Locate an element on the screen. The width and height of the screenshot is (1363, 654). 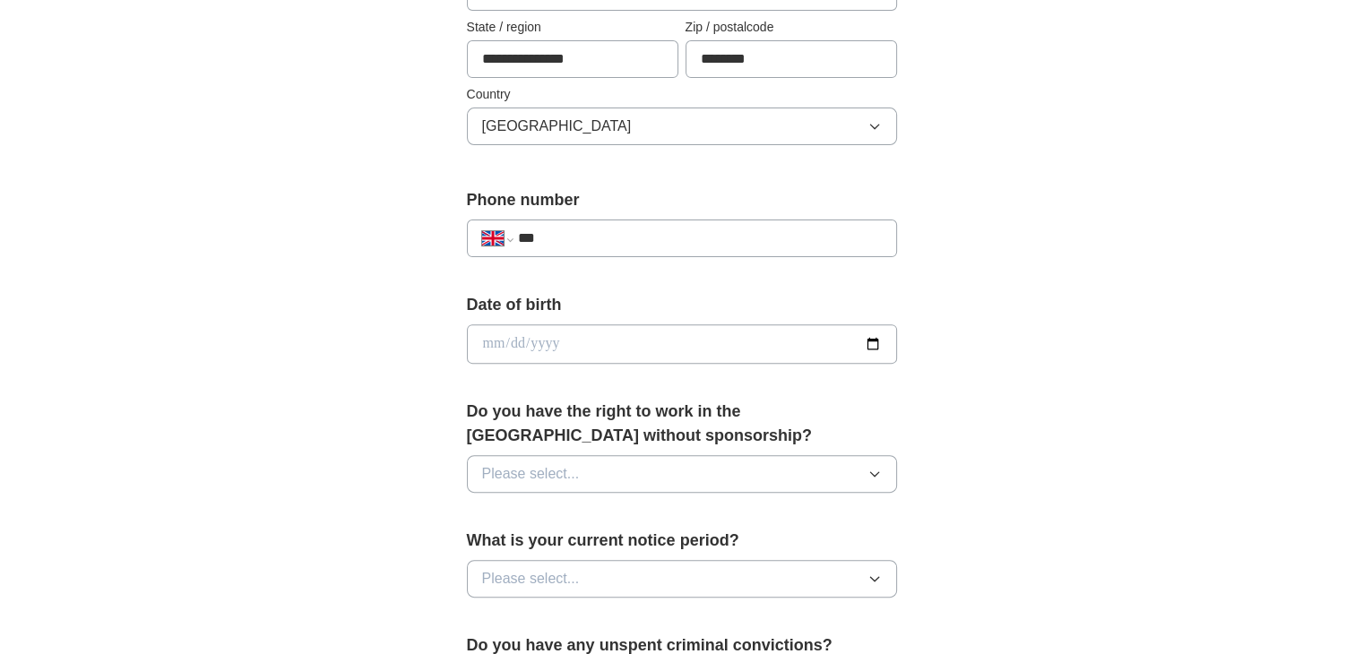
label: Phone number is located at coordinates (682, 200).